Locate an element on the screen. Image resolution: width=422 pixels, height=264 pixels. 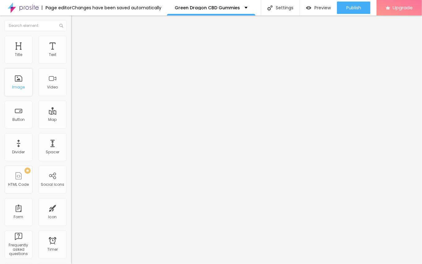
div: Spacer is located at coordinates (53, 152).